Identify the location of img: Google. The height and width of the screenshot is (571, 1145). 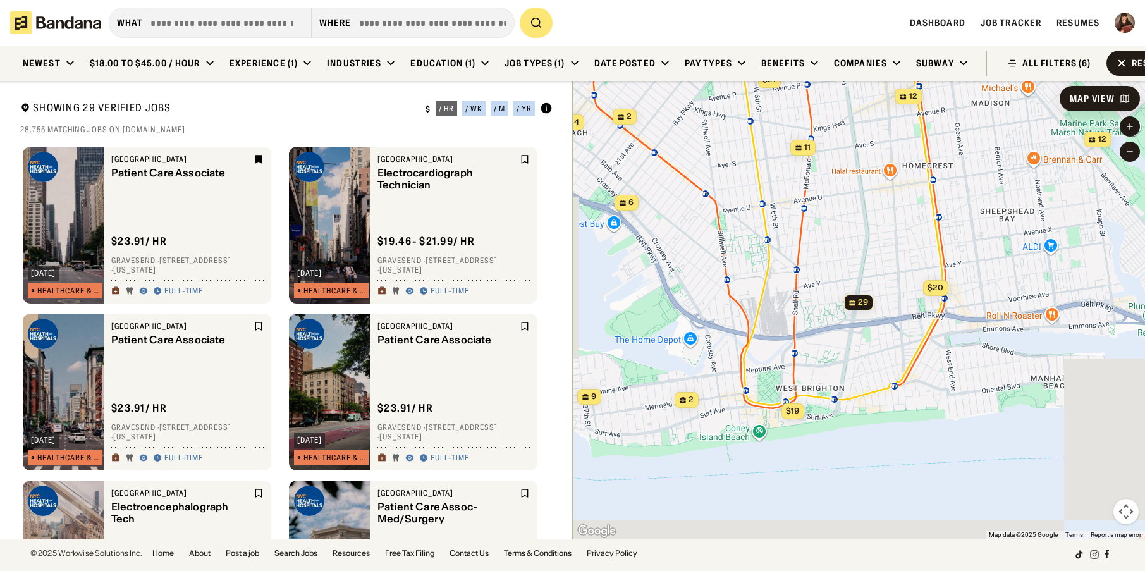
(597, 531).